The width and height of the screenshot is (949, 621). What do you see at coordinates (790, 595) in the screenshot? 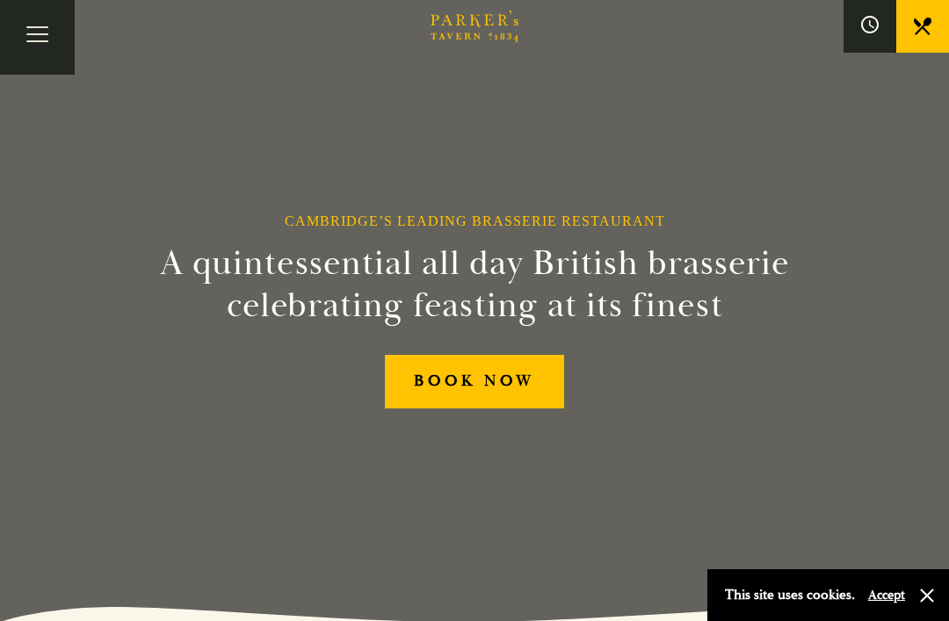
I see `p: This site uses cookies.` at bounding box center [790, 595].